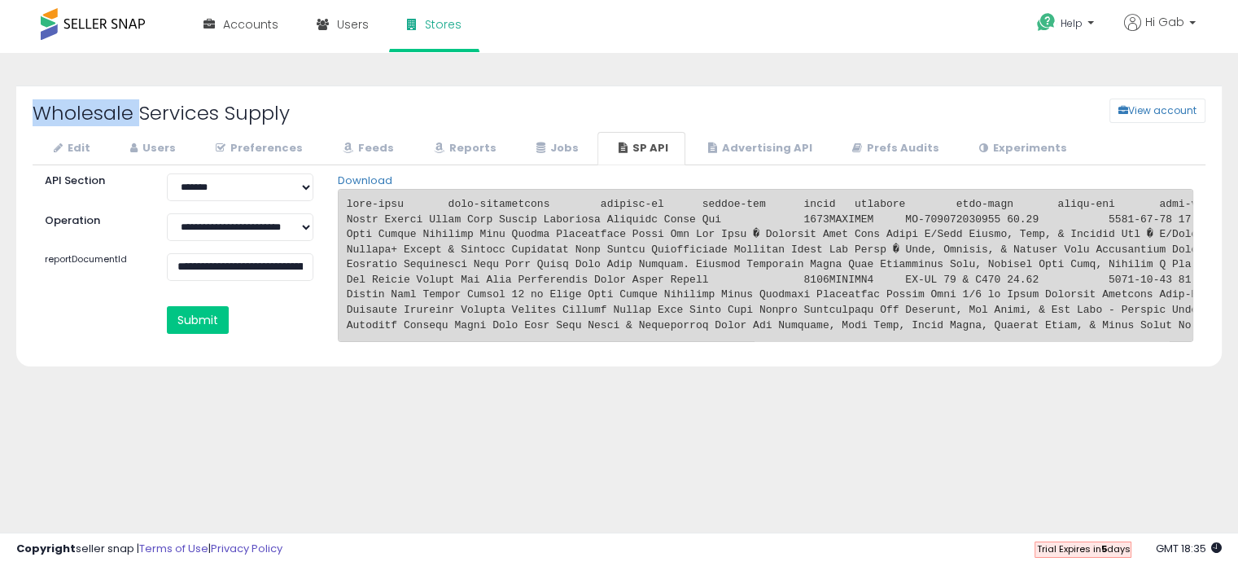  I want to click on pre: lore-ipsu dolo-sitametcons adipisc-el seddoe-tem incid utlabore etdo-magn aliqu-eni admi-ve-quisn..., so click(765, 265).